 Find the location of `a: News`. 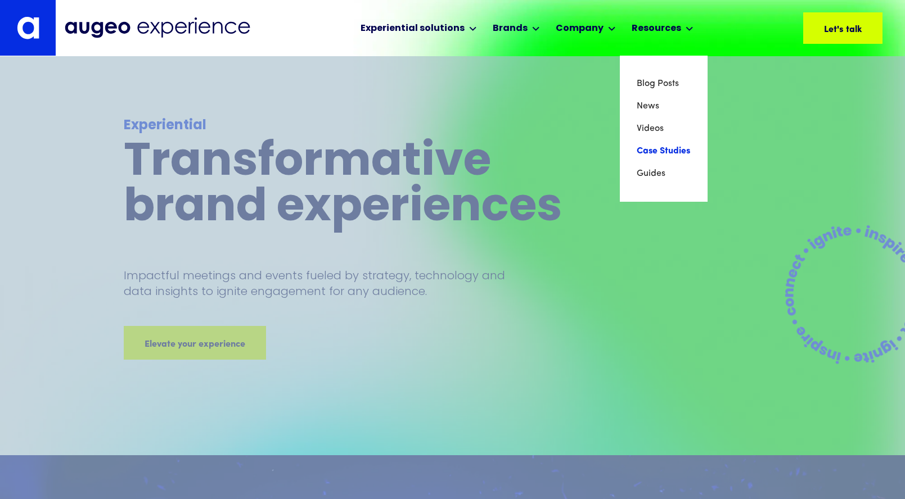

a: News is located at coordinates (664, 106).